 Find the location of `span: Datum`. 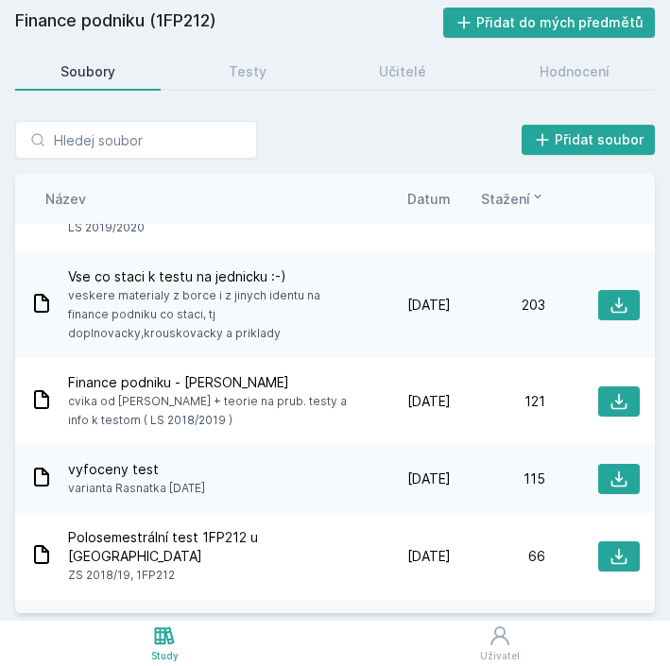

span: Datum is located at coordinates (429, 198).